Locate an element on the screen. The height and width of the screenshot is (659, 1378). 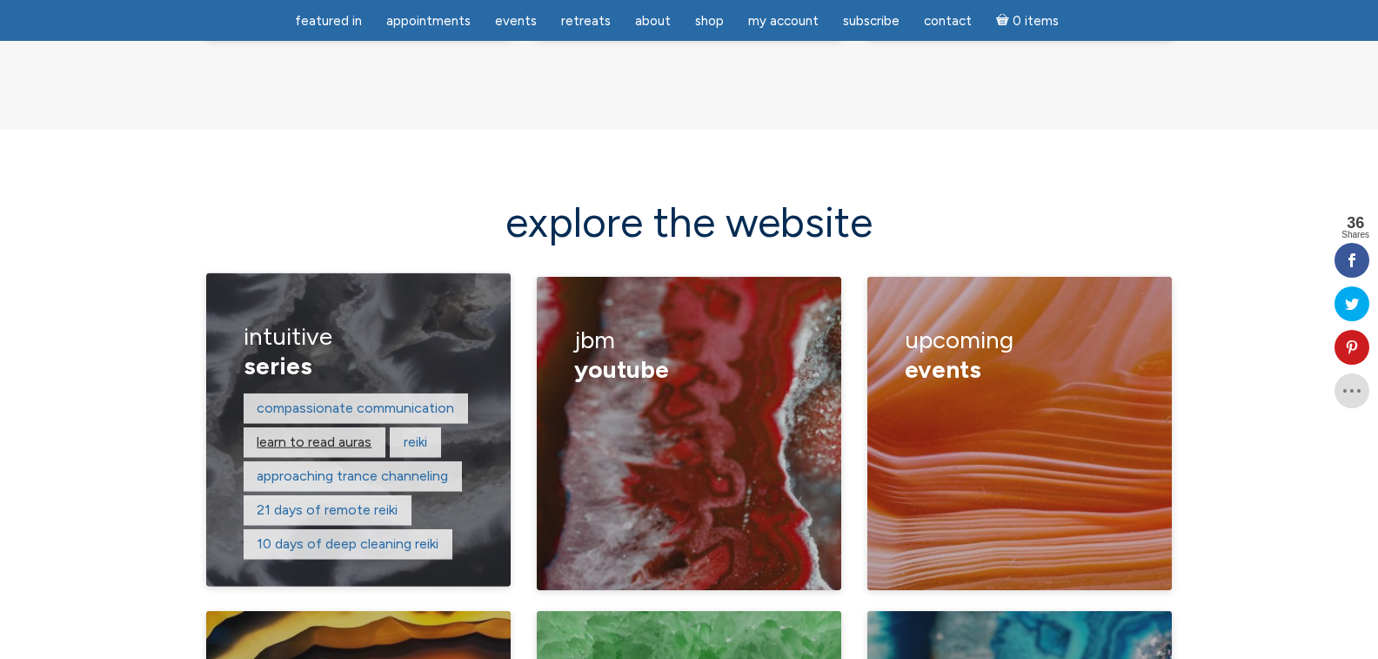
a: 10 days of deep cleaning reiki is located at coordinates (347, 543).